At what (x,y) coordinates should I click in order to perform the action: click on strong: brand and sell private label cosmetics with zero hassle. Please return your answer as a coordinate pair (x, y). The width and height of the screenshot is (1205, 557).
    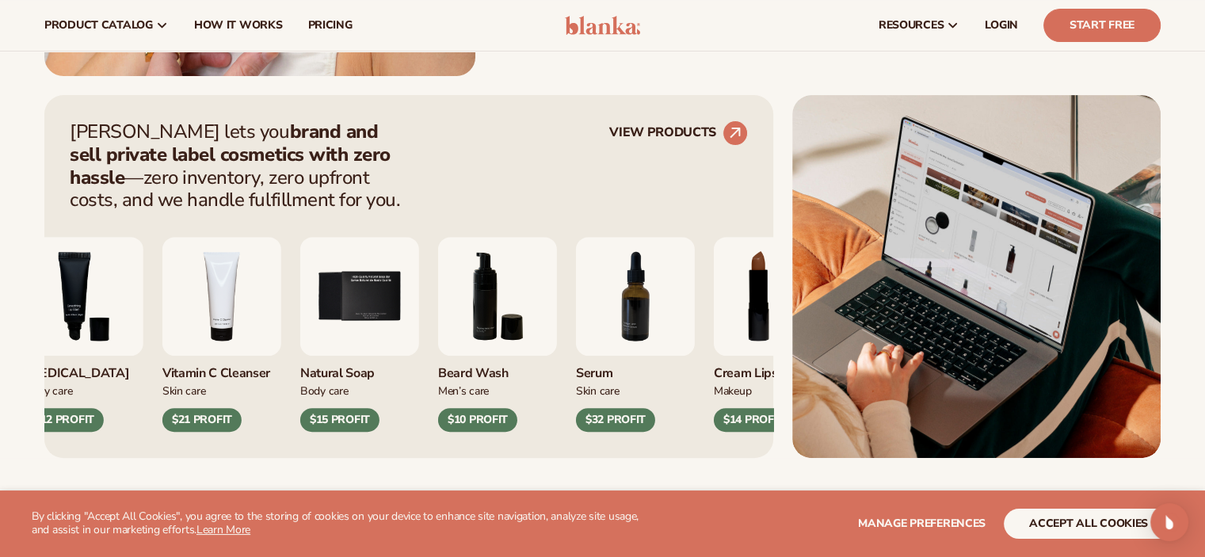
    Looking at the image, I should click on (230, 154).